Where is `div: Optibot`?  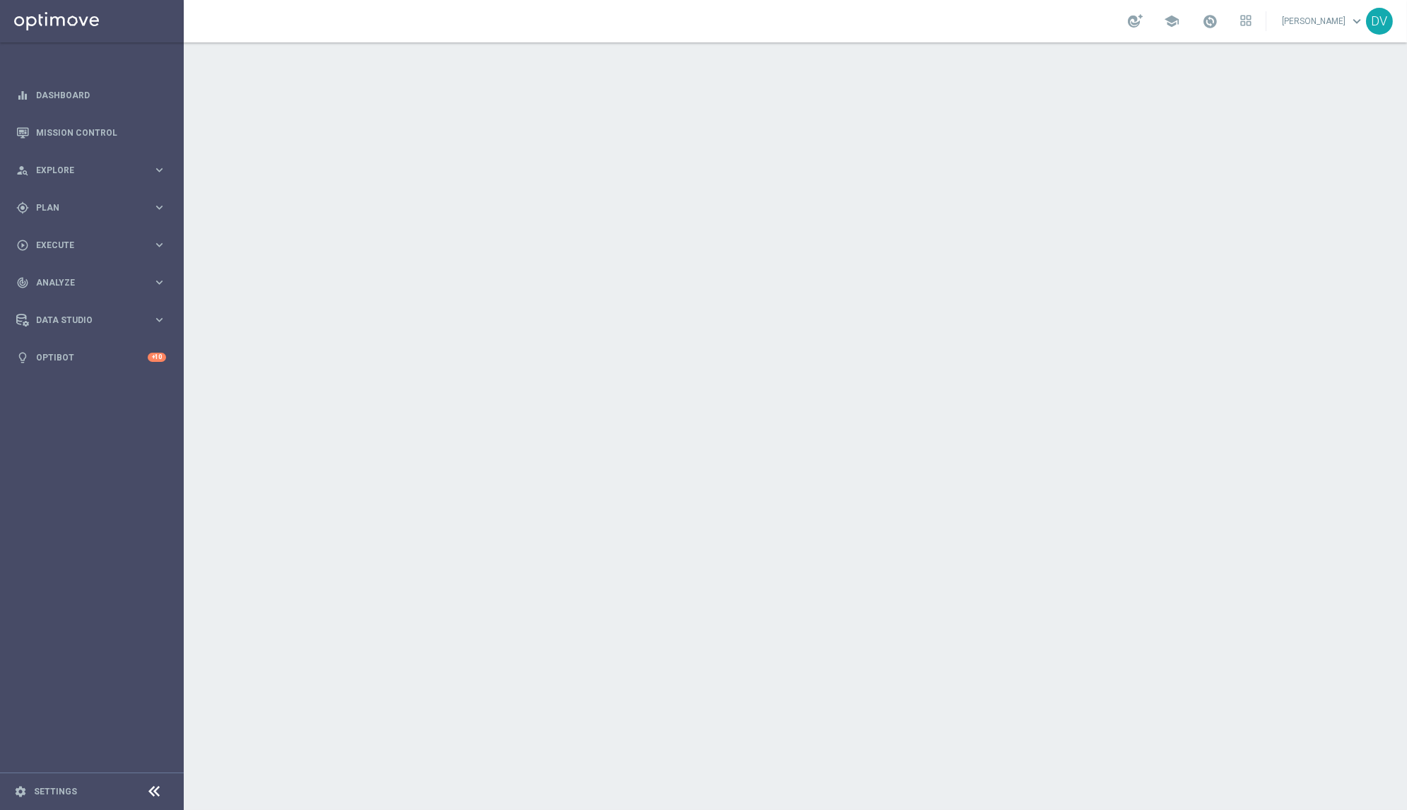
div: Optibot is located at coordinates (91, 357).